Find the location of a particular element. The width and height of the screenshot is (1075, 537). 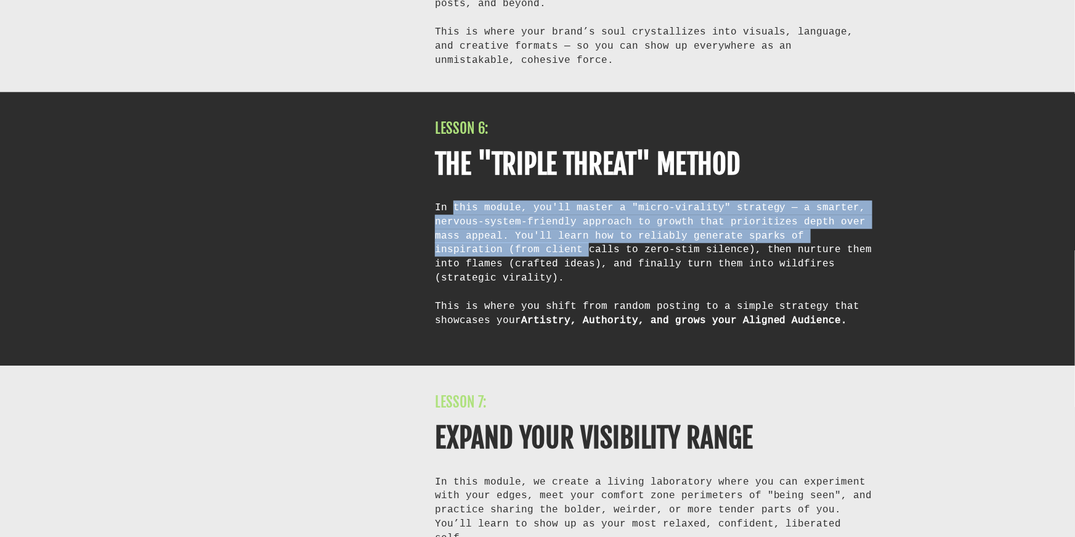

h2: LESSON 7: is located at coordinates (656, 402).